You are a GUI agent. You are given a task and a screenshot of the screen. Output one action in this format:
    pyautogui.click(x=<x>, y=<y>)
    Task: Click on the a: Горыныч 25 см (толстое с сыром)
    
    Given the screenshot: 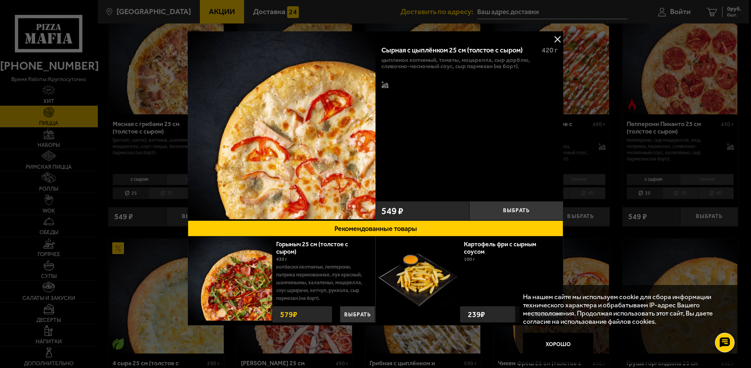 What is the action you would take?
    pyautogui.click(x=312, y=248)
    